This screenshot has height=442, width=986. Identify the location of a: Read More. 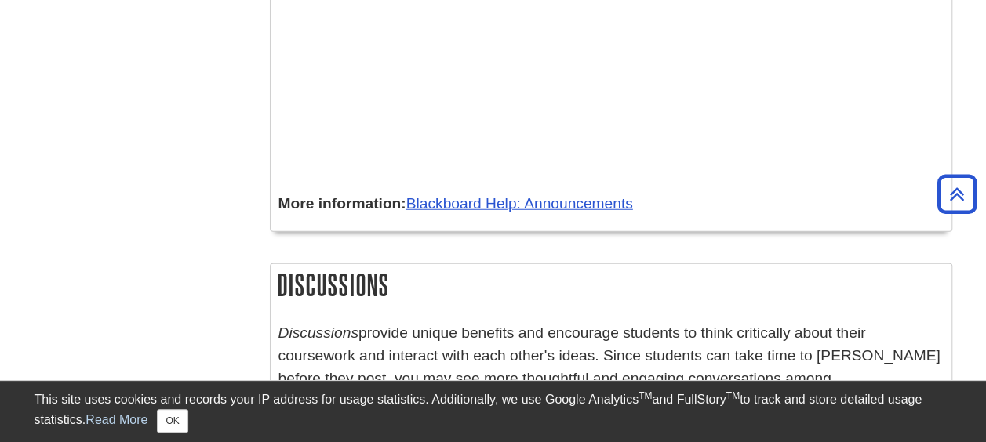
(116, 419).